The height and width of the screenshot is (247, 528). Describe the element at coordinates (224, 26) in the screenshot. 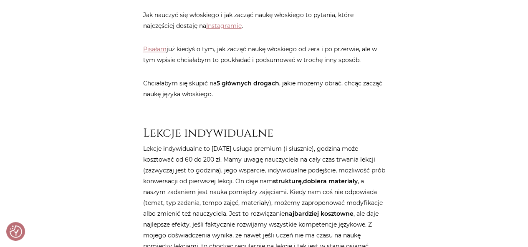

I see `a: Instagramie` at that location.